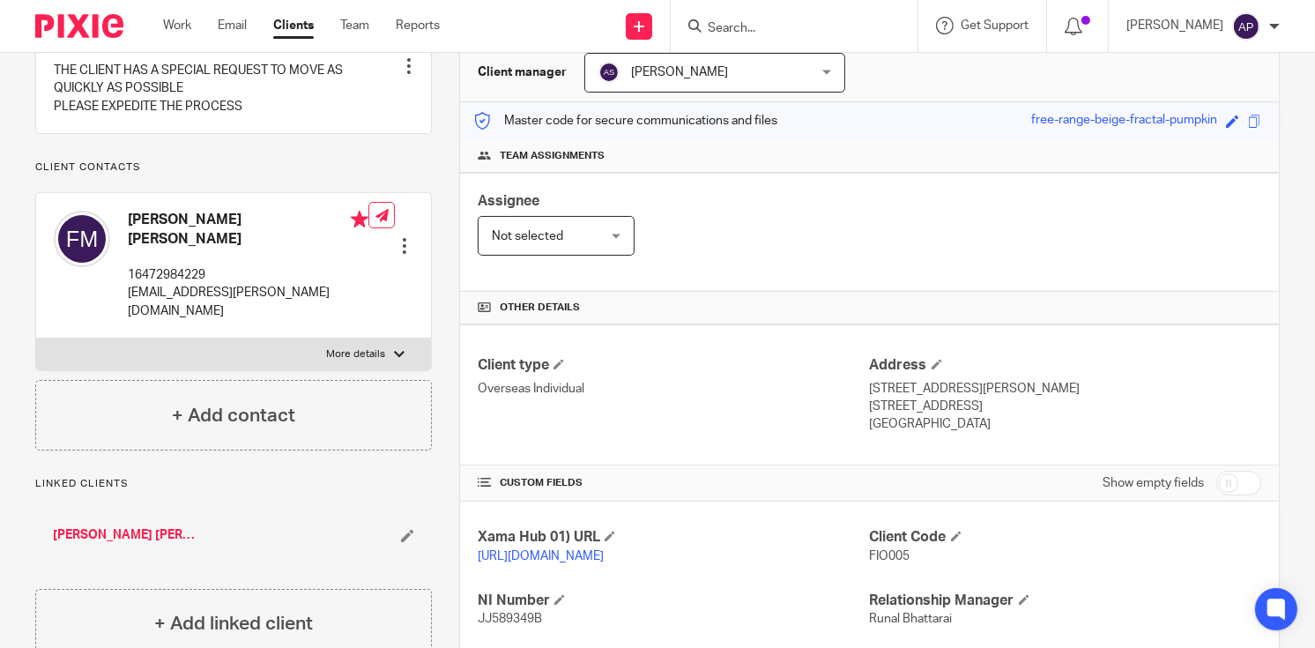  Describe the element at coordinates (625, 121) in the screenshot. I see `p: Master code for secure communications and files` at that location.